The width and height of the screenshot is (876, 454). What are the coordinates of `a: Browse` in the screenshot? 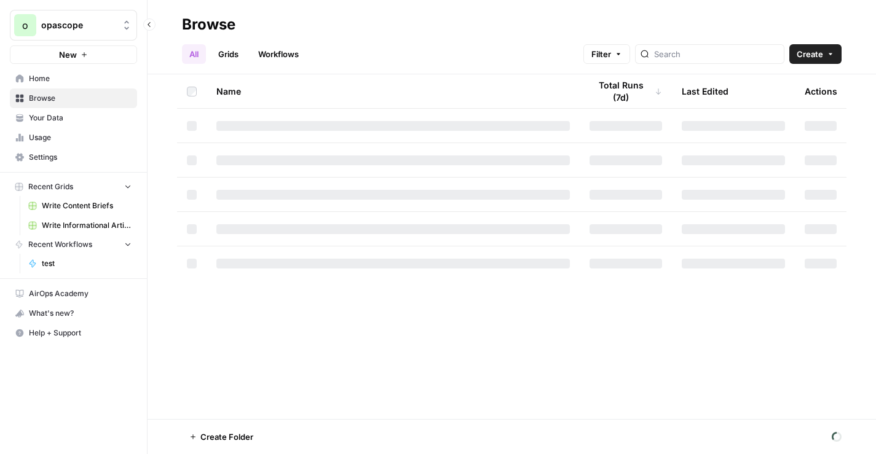 It's located at (73, 98).